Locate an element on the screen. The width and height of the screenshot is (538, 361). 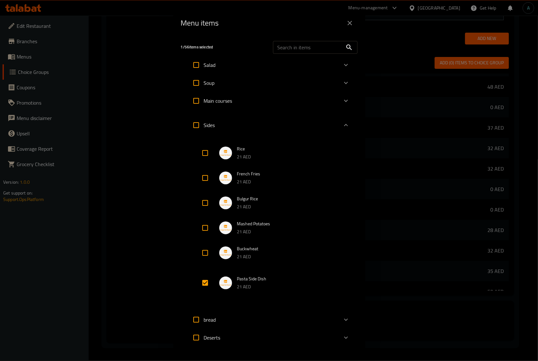
p: Salad is located at coordinates (210, 65).